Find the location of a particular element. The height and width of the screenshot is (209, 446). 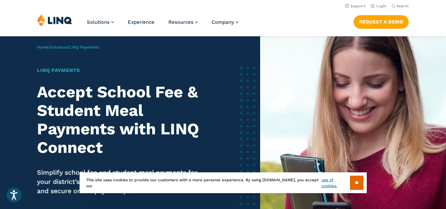

nav: Button Navigation is located at coordinates (381, 21).